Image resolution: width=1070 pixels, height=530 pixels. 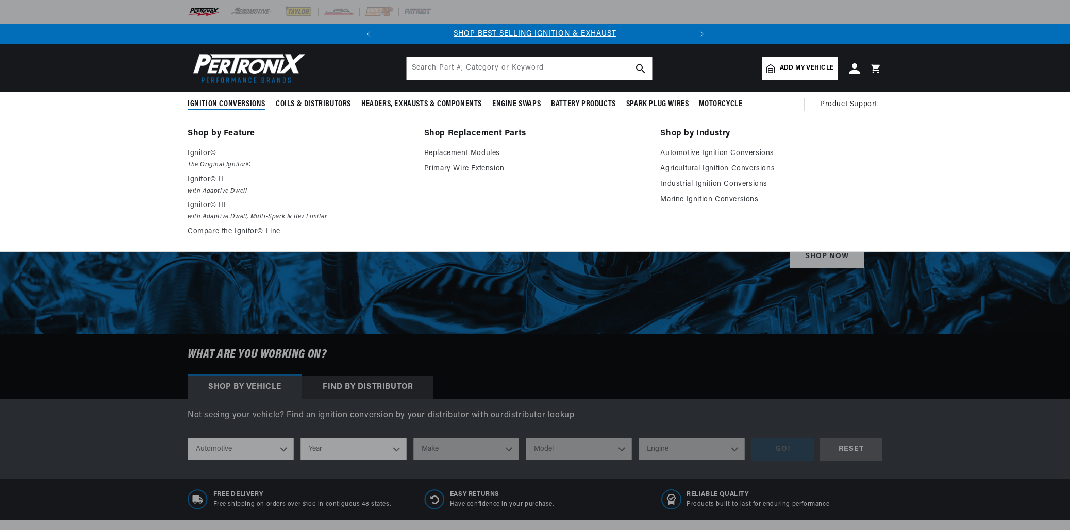 I want to click on p: Ignitor© II, so click(x=298, y=180).